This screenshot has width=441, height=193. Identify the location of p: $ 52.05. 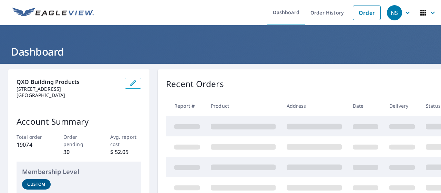
(126, 152).